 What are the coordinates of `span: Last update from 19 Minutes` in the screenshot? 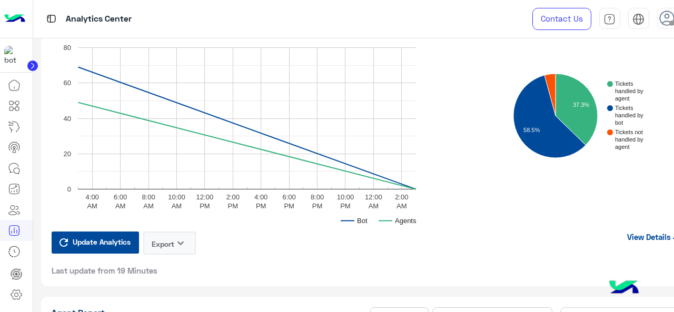 It's located at (104, 271).